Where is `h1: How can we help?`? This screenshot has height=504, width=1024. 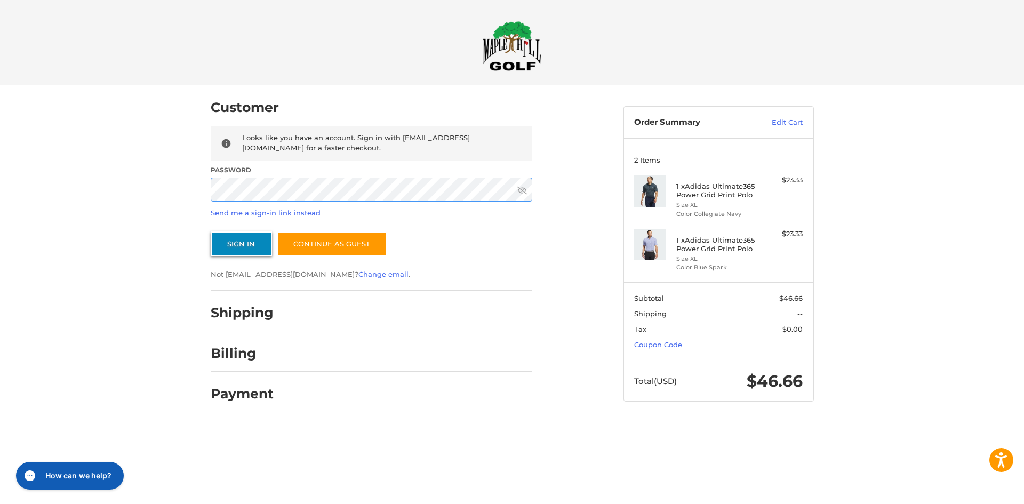 h1: How can we help? is located at coordinates (68, 18).